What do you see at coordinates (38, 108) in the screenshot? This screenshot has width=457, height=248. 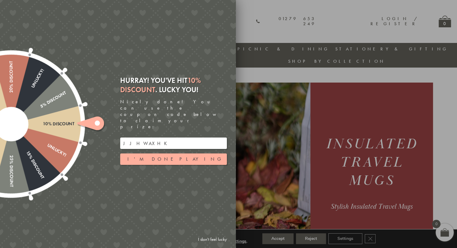 I see `div: 5% Discount` at bounding box center [38, 108].